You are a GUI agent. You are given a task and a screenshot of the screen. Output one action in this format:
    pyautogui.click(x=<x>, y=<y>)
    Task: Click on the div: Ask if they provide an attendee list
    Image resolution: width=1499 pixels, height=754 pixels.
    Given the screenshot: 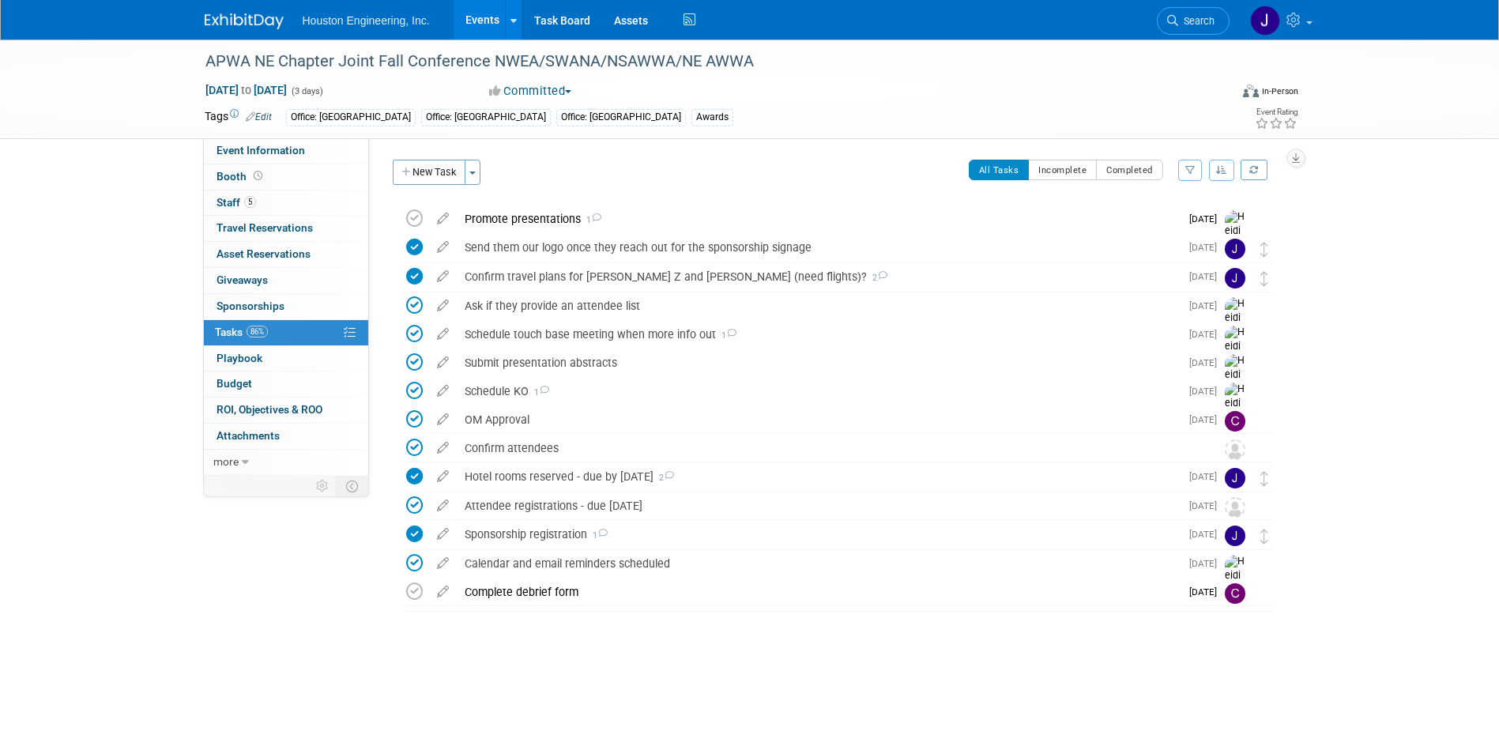 What is the action you would take?
    pyautogui.click(x=818, y=306)
    